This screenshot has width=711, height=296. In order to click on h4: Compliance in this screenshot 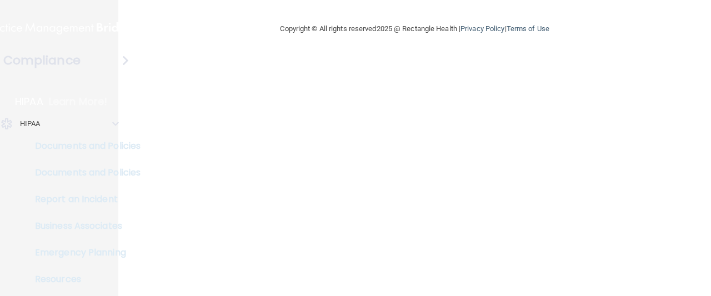, I will do `click(42, 61)`.